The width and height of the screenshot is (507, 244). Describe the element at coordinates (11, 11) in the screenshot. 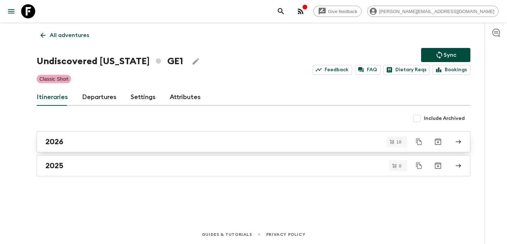

I see `button: menu` at that location.